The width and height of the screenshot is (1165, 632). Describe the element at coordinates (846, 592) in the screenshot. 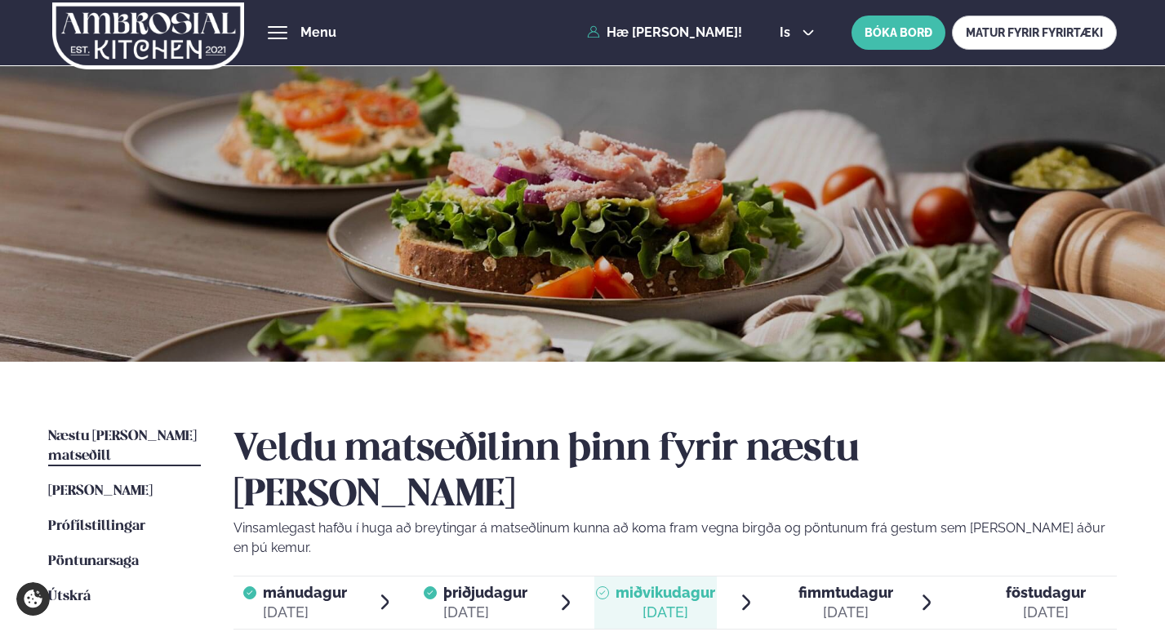

I see `span: fimmtudagur` at that location.